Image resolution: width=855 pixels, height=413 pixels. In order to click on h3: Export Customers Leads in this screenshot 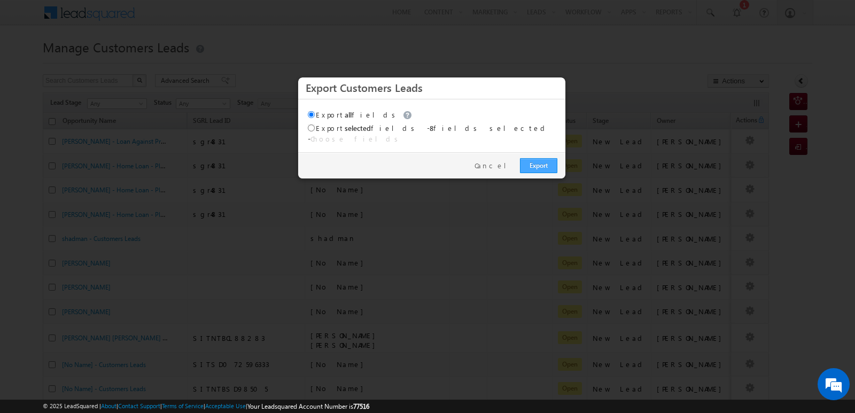, I will do `click(432, 87)`.